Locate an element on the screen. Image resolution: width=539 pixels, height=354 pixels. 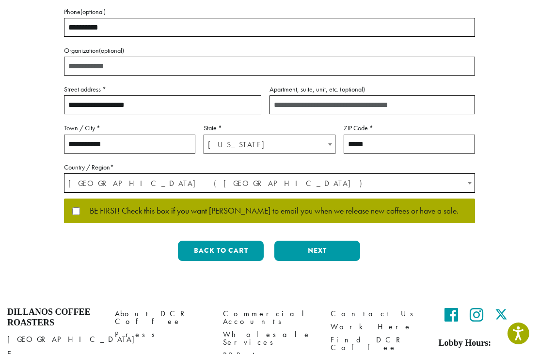
button: Back to cart is located at coordinates (220, 251).